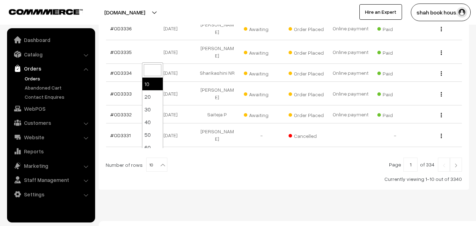 This screenshot has width=476, height=226. Describe the element at coordinates (441, 12) in the screenshot. I see `button: shah book hous…` at that location.